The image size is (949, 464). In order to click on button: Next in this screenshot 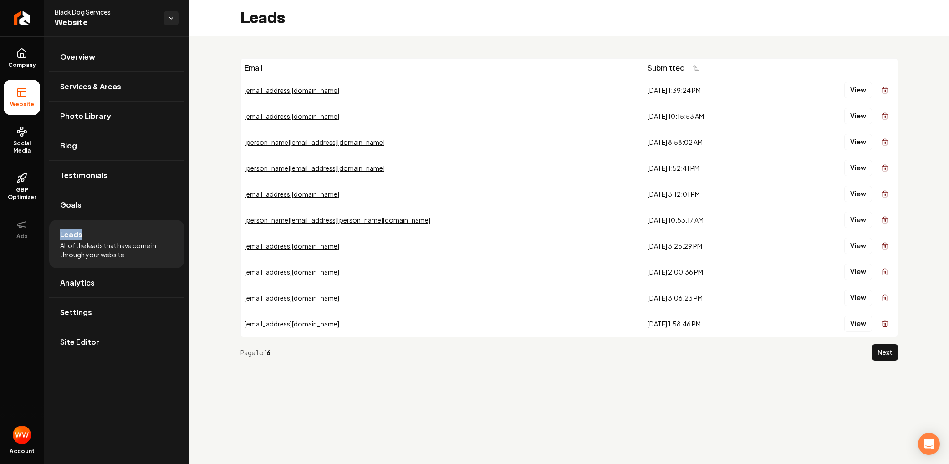, I will do `click(885, 353)`.